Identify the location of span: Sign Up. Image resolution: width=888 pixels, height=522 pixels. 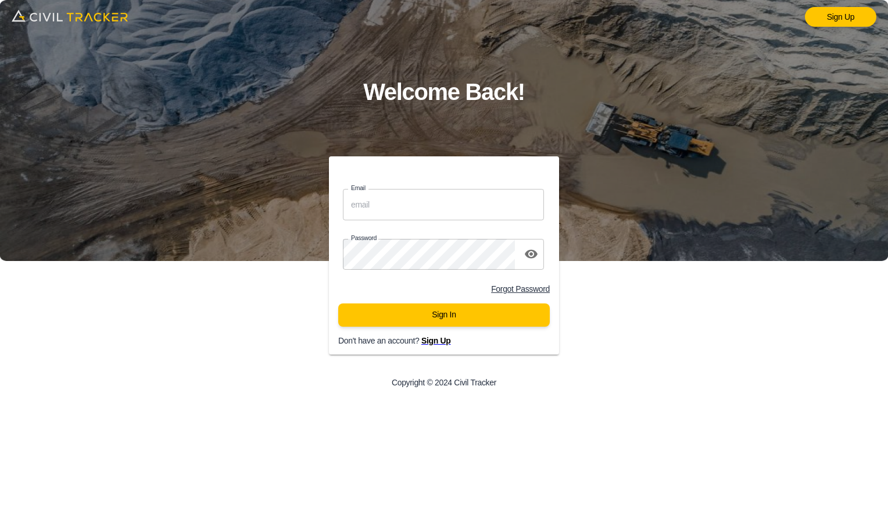
(436, 340).